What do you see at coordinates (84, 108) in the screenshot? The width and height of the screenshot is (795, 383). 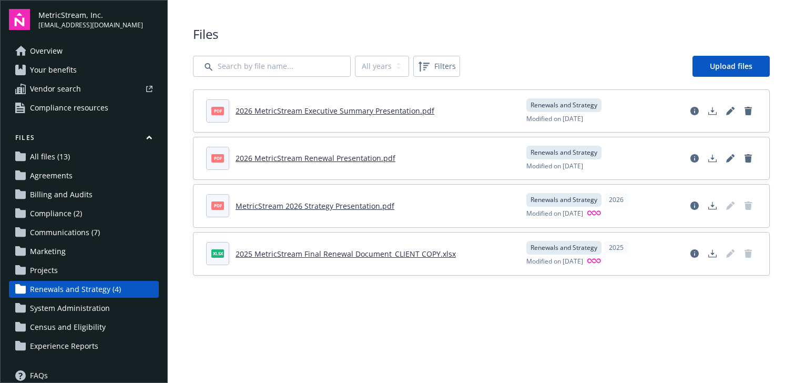 I see `a: Compliance resources` at bounding box center [84, 108].